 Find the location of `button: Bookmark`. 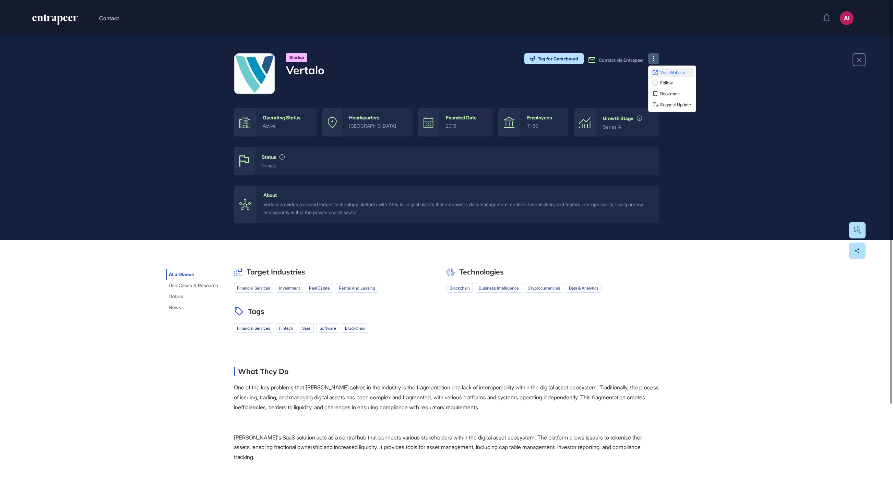

button: Bookmark is located at coordinates (672, 94).